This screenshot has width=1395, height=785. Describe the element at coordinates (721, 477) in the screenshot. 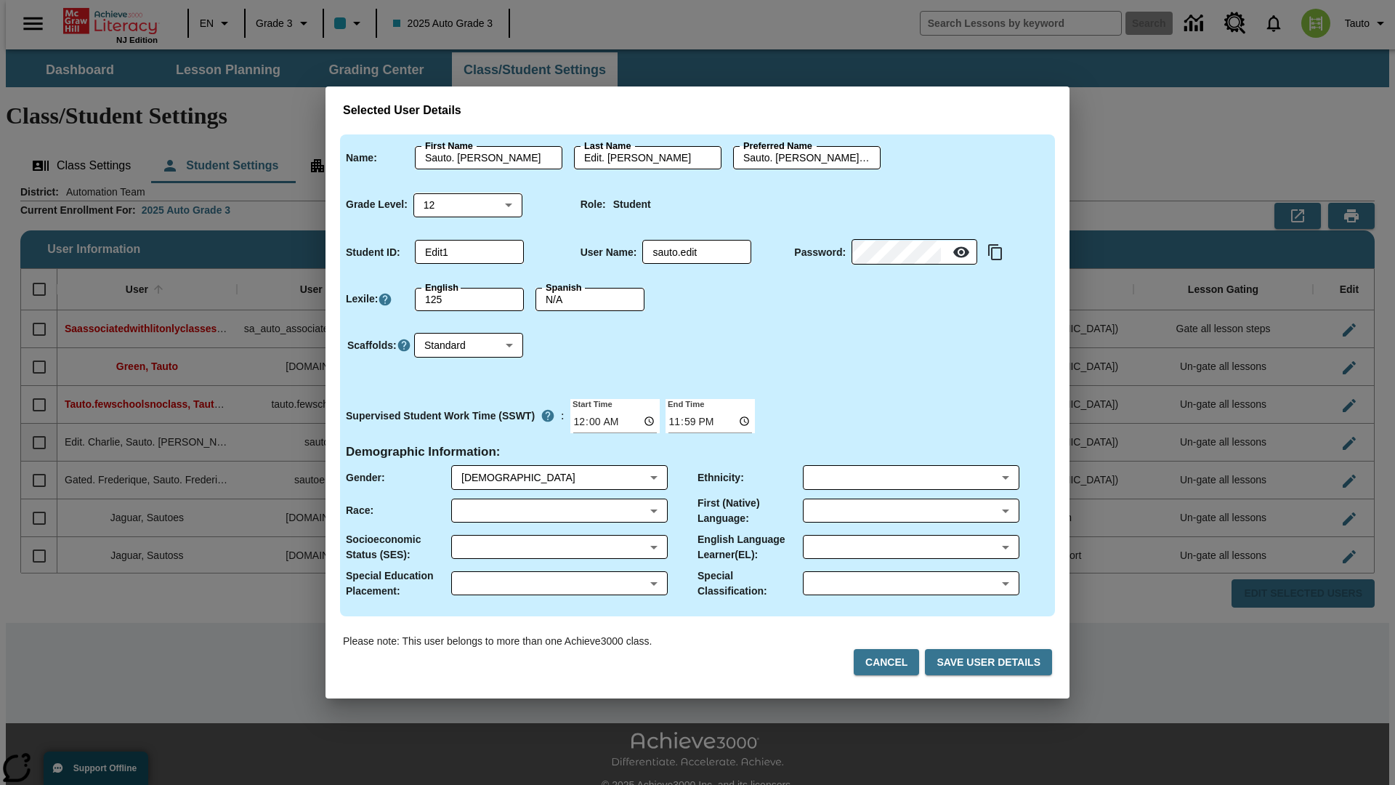

I see `p: Ethnicity :` at that location.